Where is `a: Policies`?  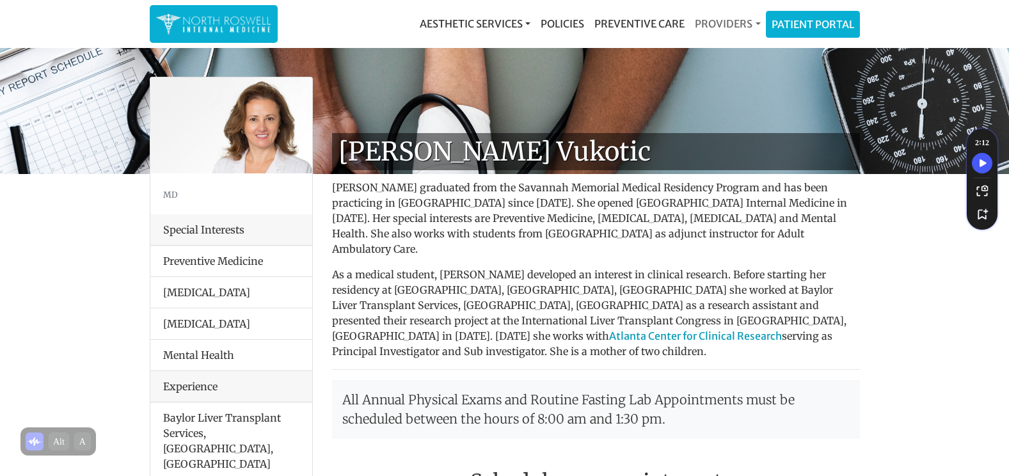
a: Policies is located at coordinates (562, 24).